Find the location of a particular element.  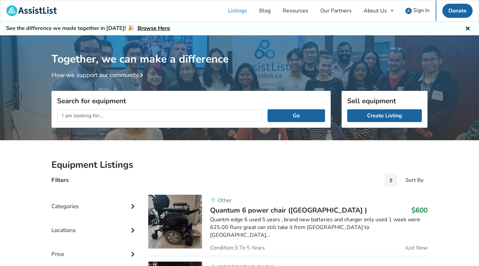

a: Our Partners is located at coordinates (336, 11).